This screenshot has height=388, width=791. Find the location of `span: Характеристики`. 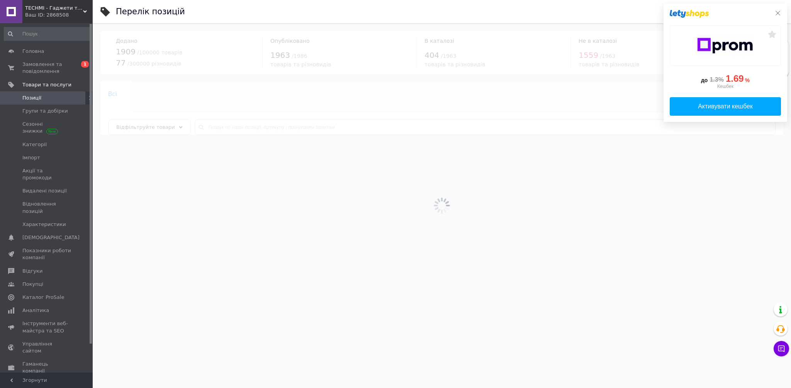

span: Характеристики is located at coordinates (44, 225).